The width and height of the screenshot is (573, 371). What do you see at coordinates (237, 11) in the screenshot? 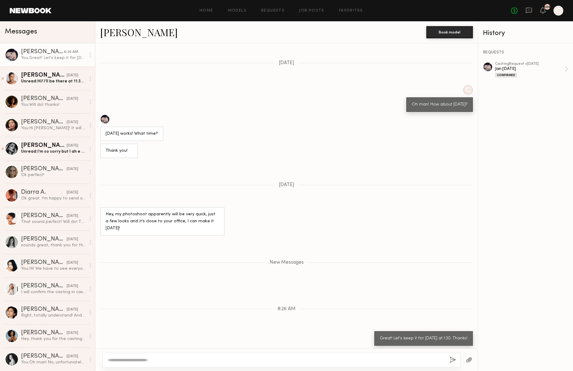
I see `a: Models` at bounding box center [237, 11].